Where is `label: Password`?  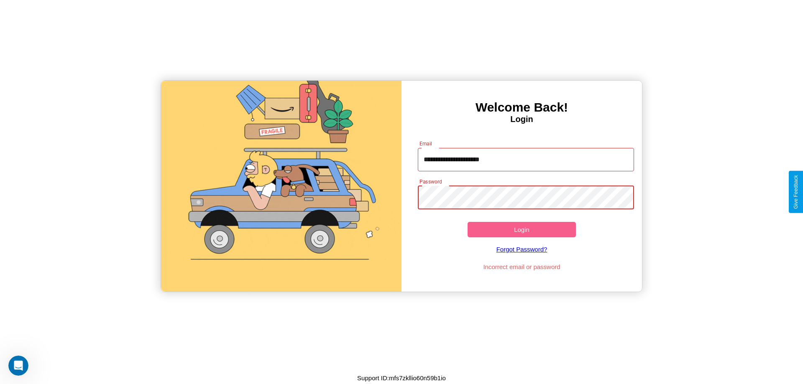
label: Password is located at coordinates (430, 181).